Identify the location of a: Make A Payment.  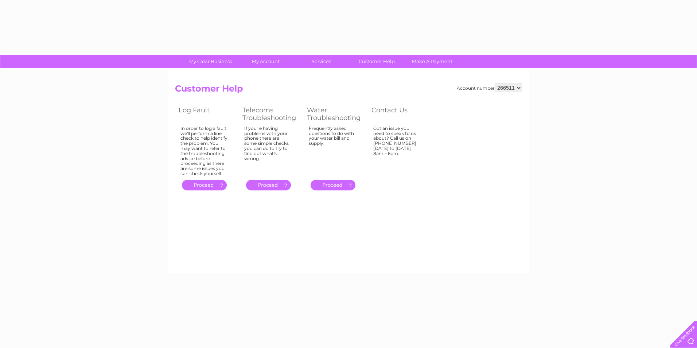
(432, 61).